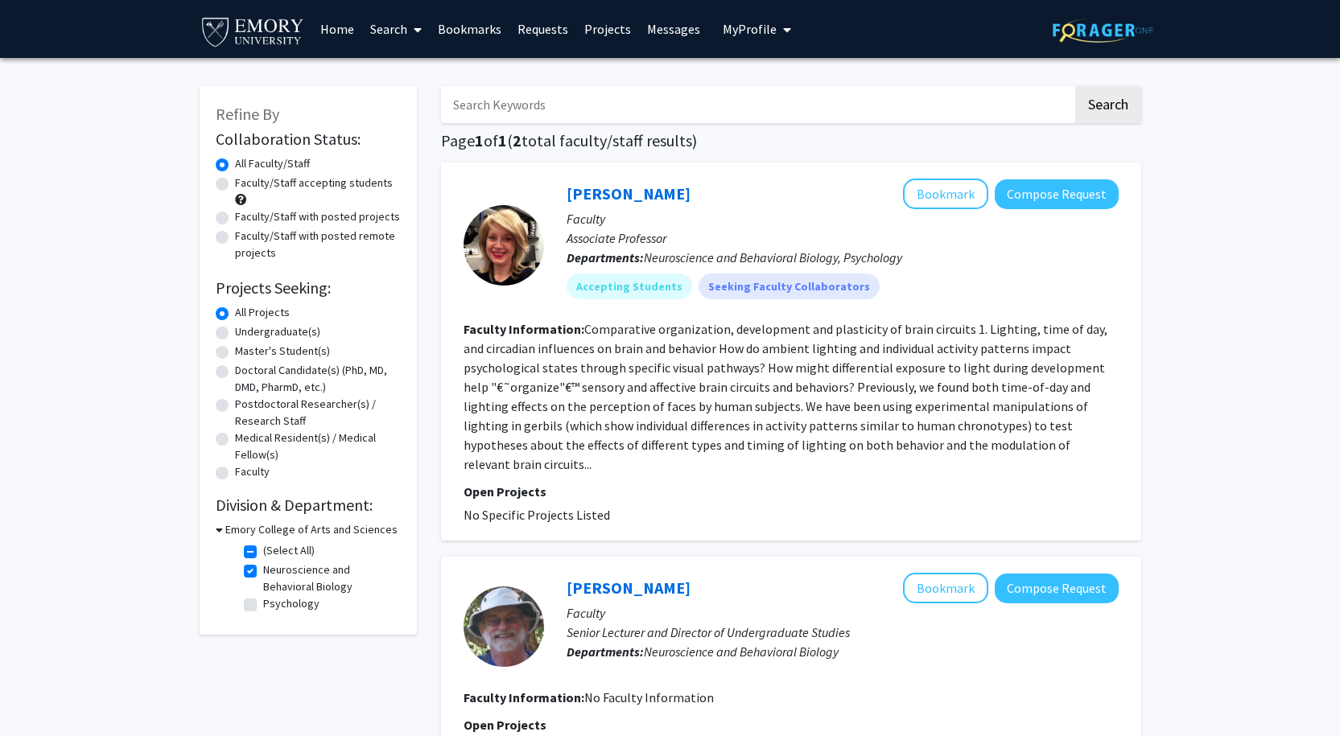 The image size is (1340, 736). Describe the element at coordinates (1103, 30) in the screenshot. I see `img: ForagerOne Logo` at that location.